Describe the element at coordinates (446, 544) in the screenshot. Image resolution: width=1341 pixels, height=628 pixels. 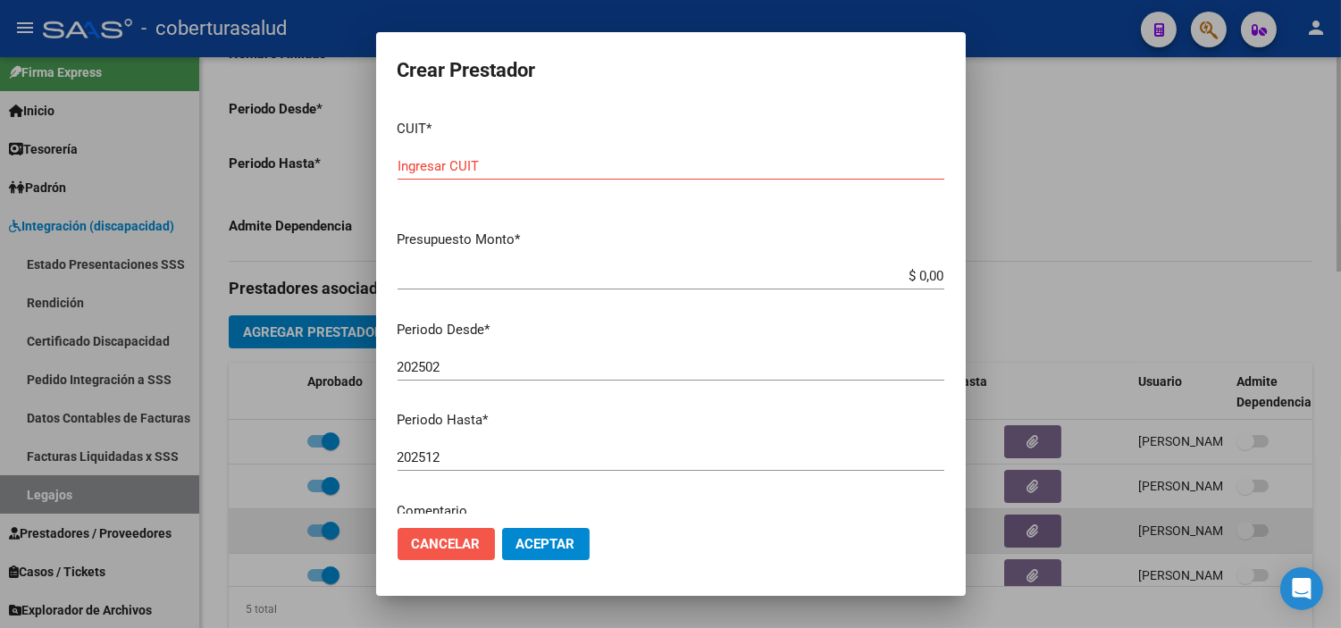
I see `button: Cancelar` at that location.